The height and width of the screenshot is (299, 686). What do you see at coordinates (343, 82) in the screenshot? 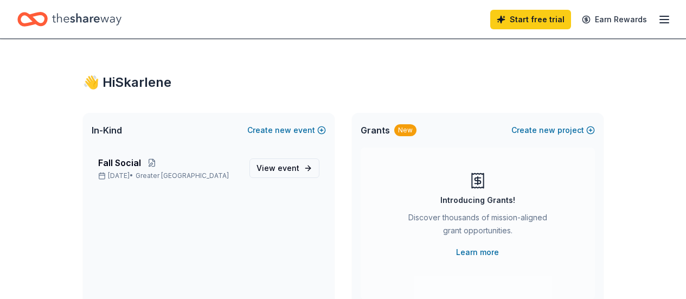
I see `div: 👋 Hi Skarlene` at bounding box center [343, 82].